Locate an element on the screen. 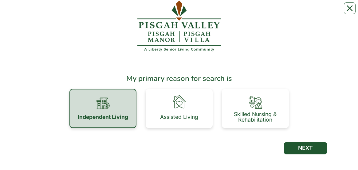 Image resolution: width=358 pixels, height=170 pixels. img: 8278c80a-de00-484c-b7ba-1ea502773635.png is located at coordinates (103, 103).